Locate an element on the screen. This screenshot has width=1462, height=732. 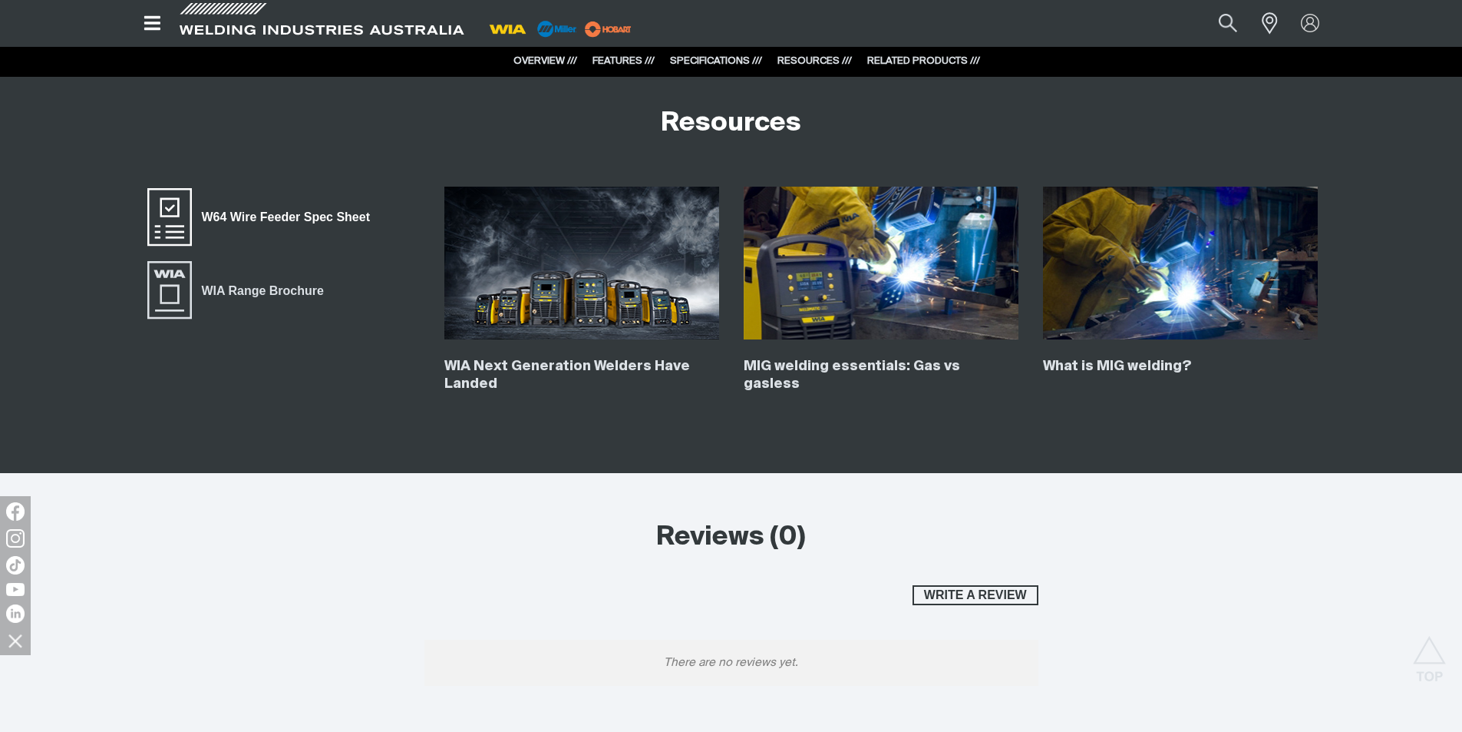
button: Search products is located at coordinates (1228, 23).